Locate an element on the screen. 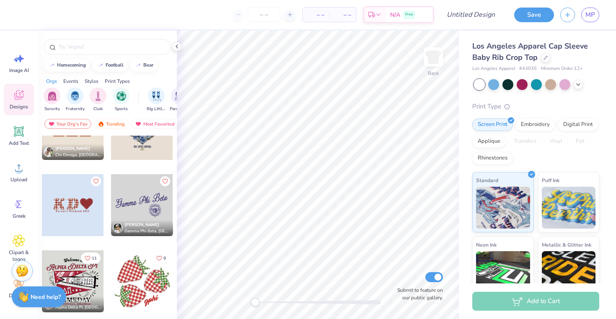 The height and width of the screenshot is (319, 616). div: Accessibility label is located at coordinates (255, 303).